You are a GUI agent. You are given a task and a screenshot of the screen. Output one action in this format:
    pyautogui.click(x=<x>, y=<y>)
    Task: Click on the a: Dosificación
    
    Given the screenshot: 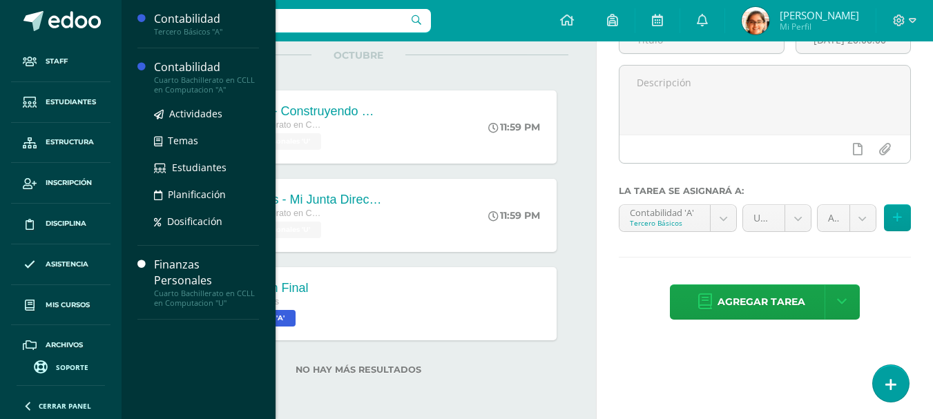 What is the action you would take?
    pyautogui.click(x=207, y=221)
    